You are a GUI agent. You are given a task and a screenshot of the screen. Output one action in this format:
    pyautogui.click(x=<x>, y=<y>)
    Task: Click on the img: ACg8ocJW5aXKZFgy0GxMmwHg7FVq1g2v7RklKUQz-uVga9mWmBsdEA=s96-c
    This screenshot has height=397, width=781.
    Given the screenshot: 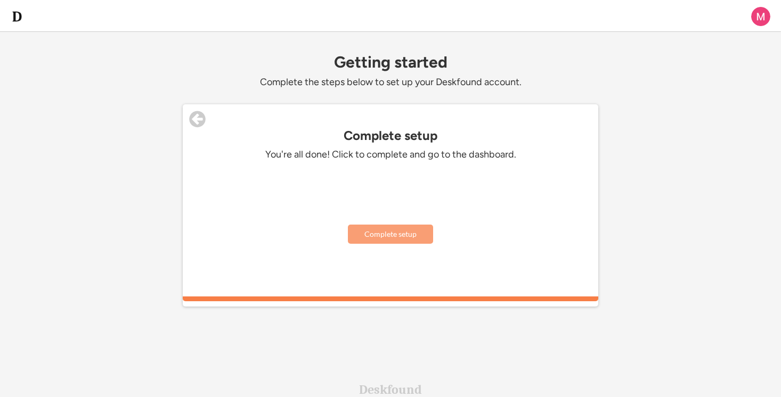 What is the action you would take?
    pyautogui.click(x=761, y=17)
    